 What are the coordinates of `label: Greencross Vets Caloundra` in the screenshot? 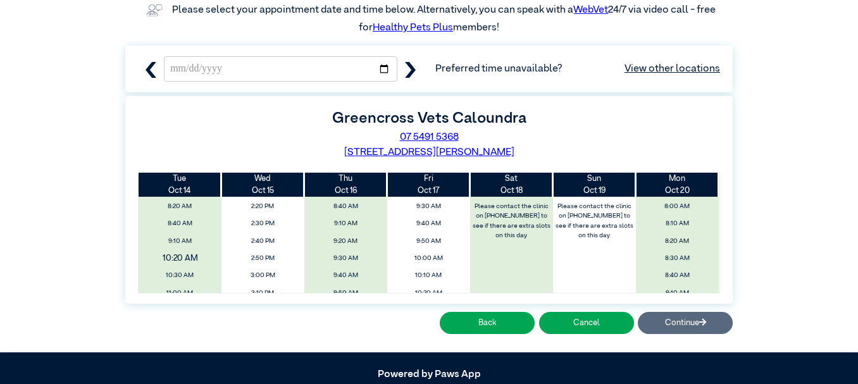 It's located at (429, 118).